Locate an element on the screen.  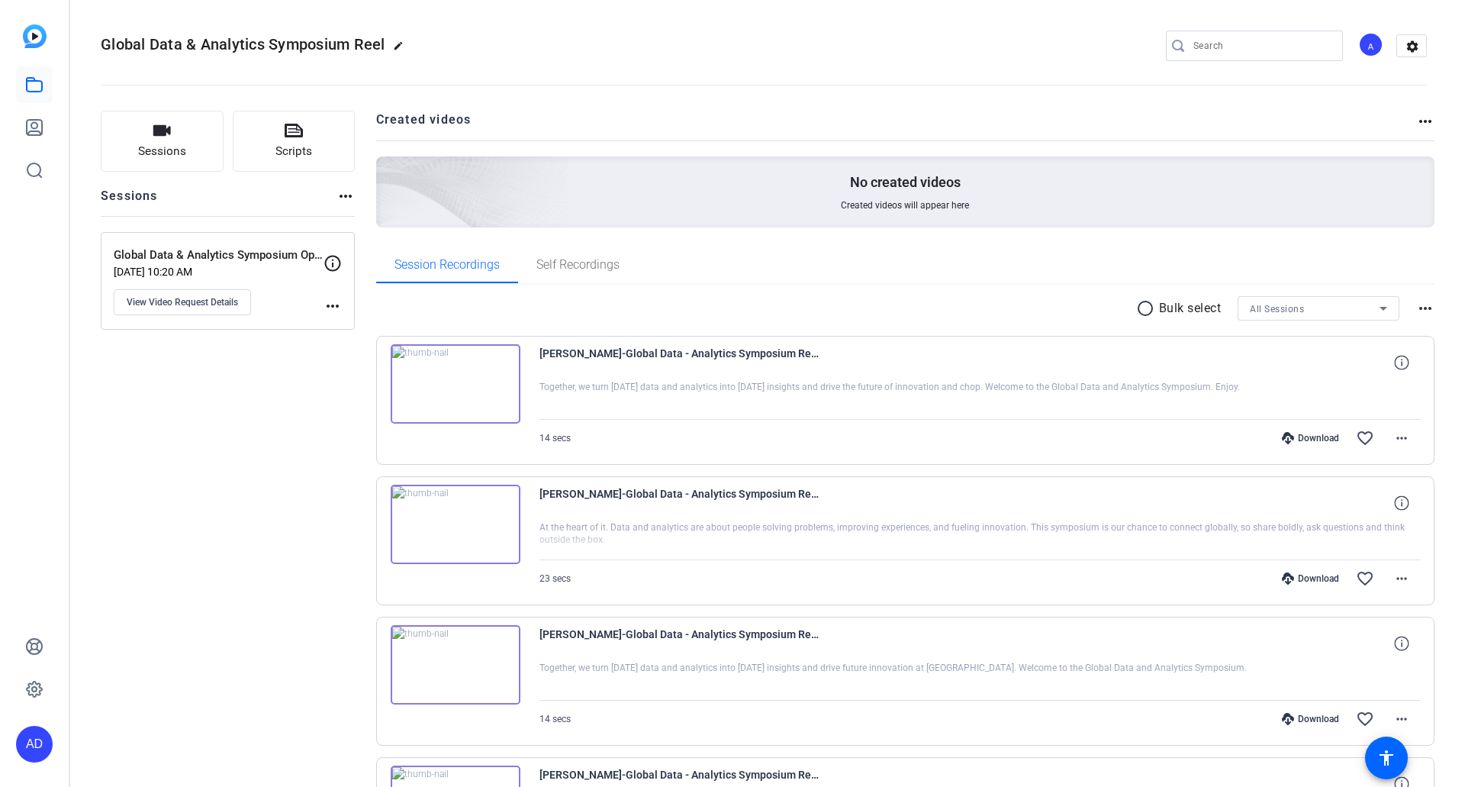
span: 23 secs is located at coordinates (555, 579).